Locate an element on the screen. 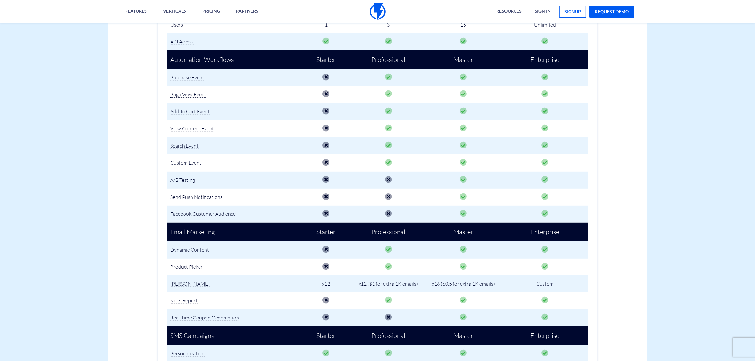  span: Product Picker is located at coordinates (187, 267).